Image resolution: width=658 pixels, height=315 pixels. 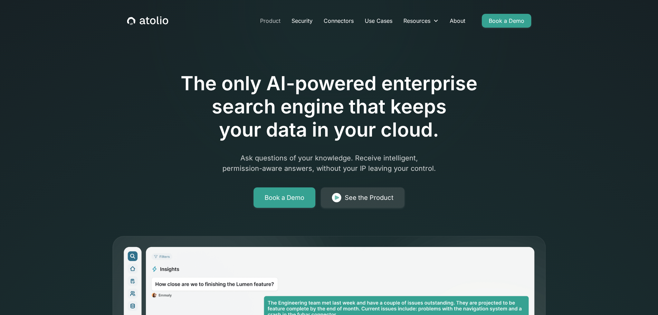 I want to click on a: About, so click(x=457, y=21).